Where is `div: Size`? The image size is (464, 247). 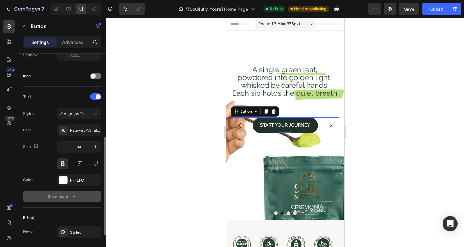
div: Size is located at coordinates (31, 146).